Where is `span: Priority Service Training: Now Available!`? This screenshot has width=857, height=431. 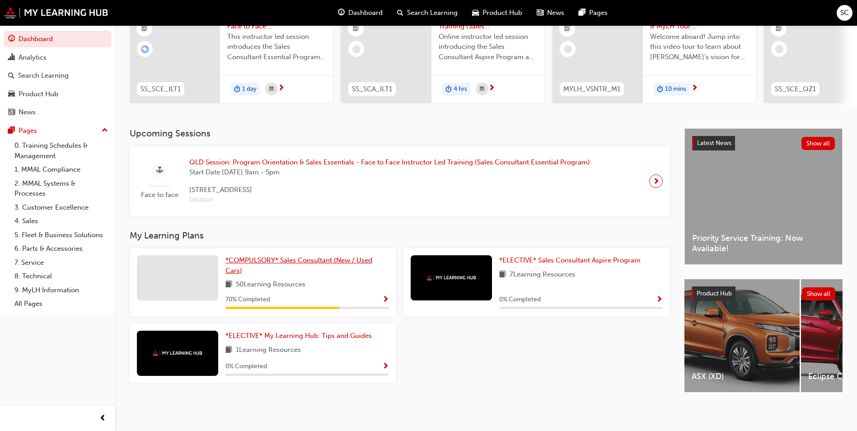 span: Priority Service Training: Now Available! is located at coordinates (764, 243).